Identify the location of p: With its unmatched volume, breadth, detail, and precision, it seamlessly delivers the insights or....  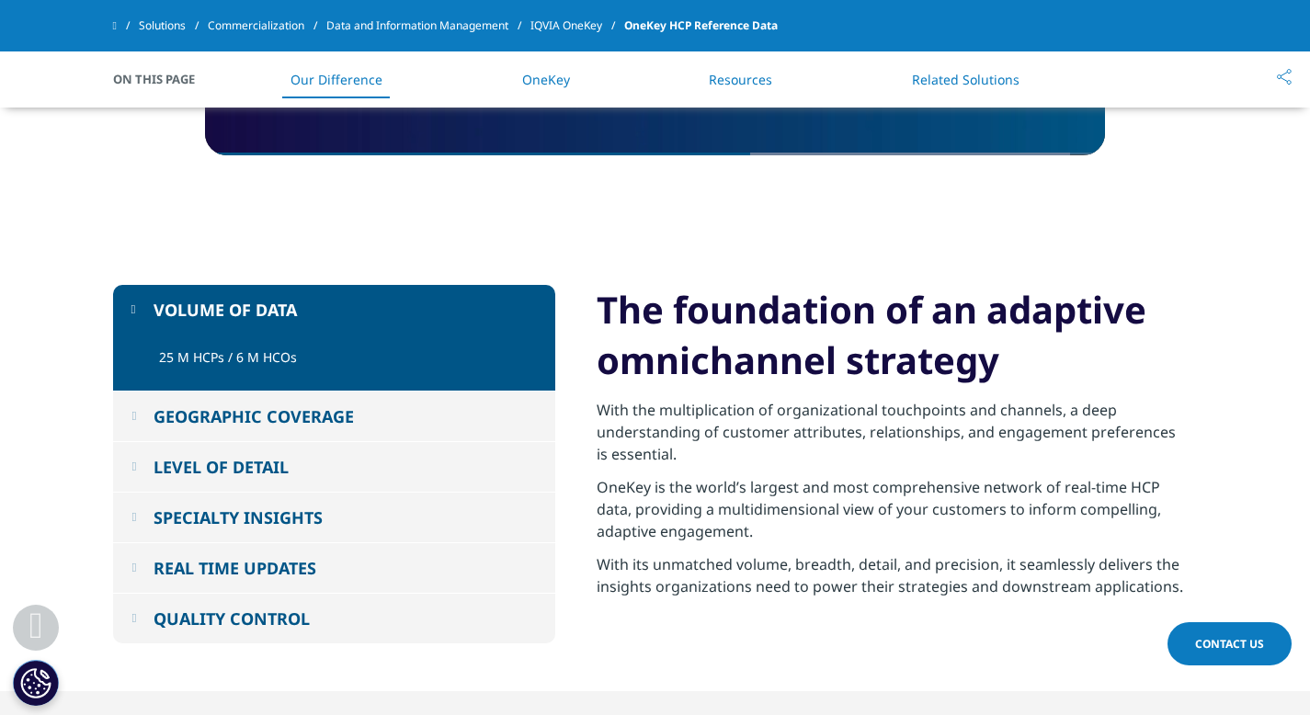
(890, 581).